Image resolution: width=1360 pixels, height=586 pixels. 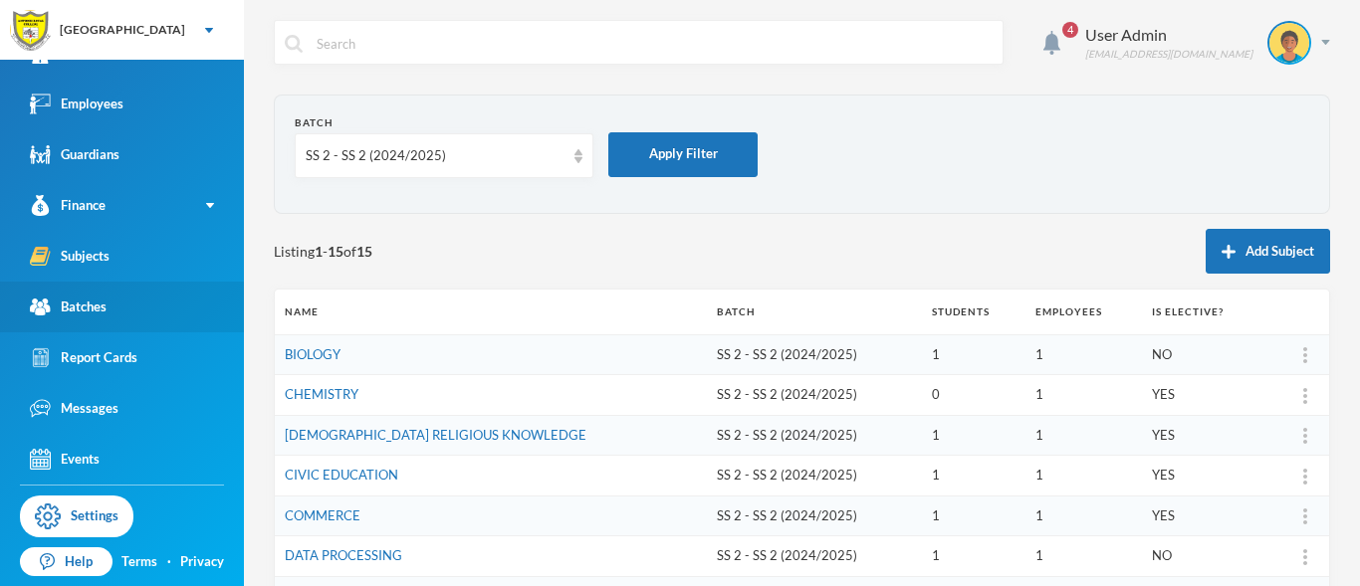 I want to click on button: Add Subject, so click(x=1267, y=251).